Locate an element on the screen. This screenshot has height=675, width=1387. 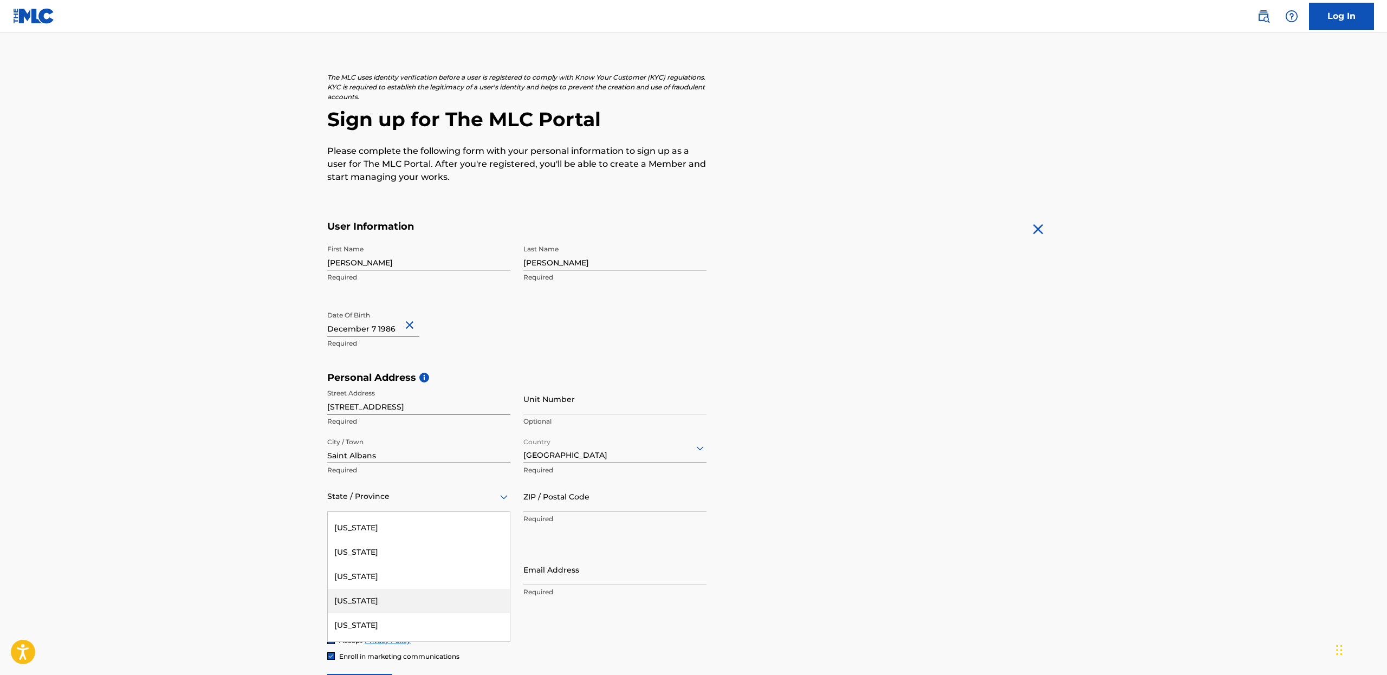
img: close is located at coordinates (1038, 229).